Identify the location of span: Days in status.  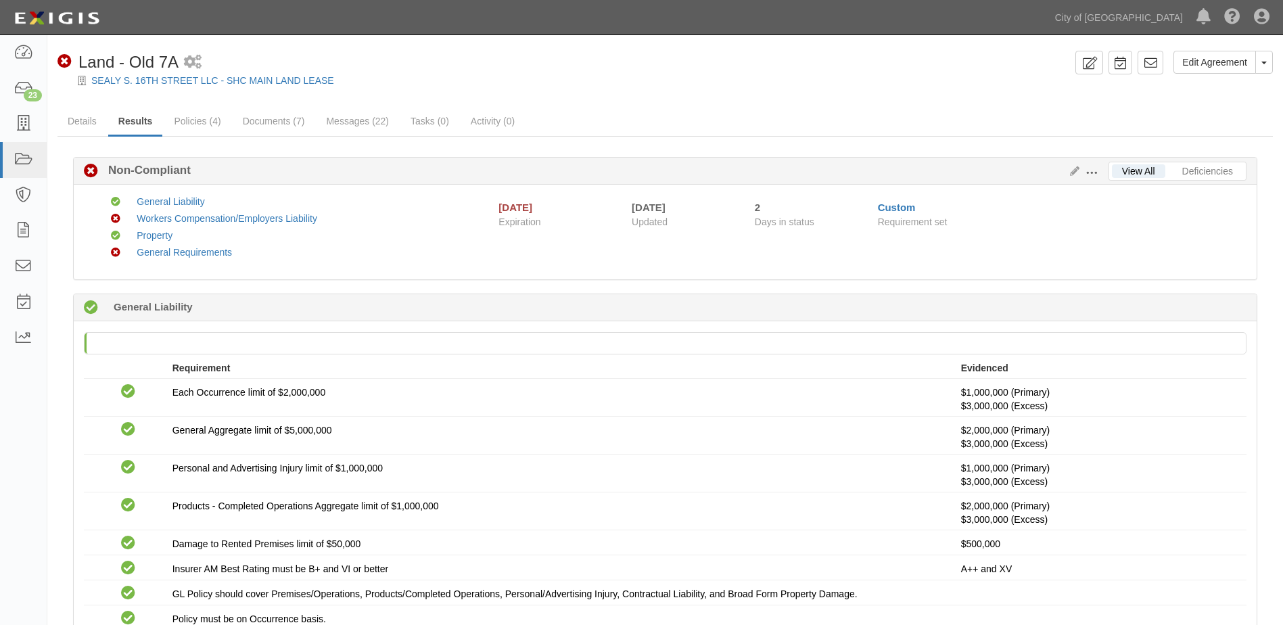
(784, 222).